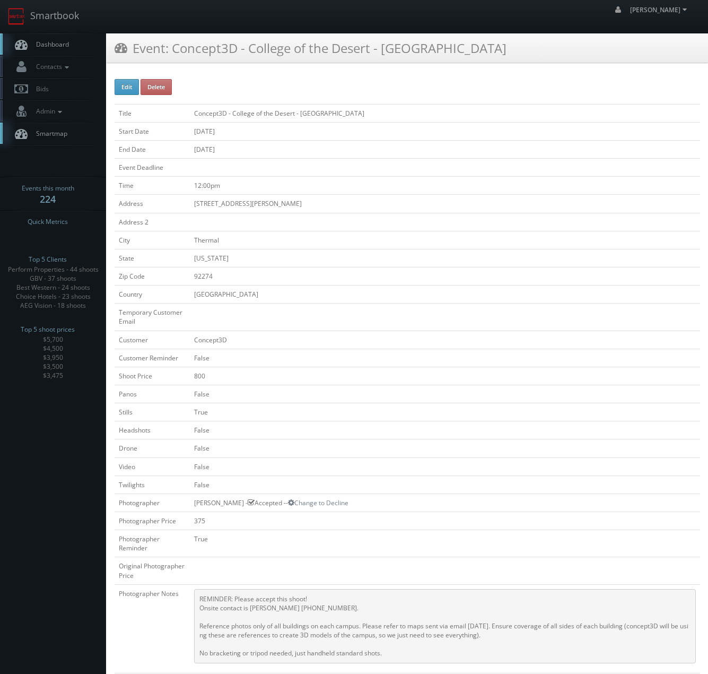 Image resolution: width=708 pixels, height=674 pixels. I want to click on td: State, so click(152, 258).